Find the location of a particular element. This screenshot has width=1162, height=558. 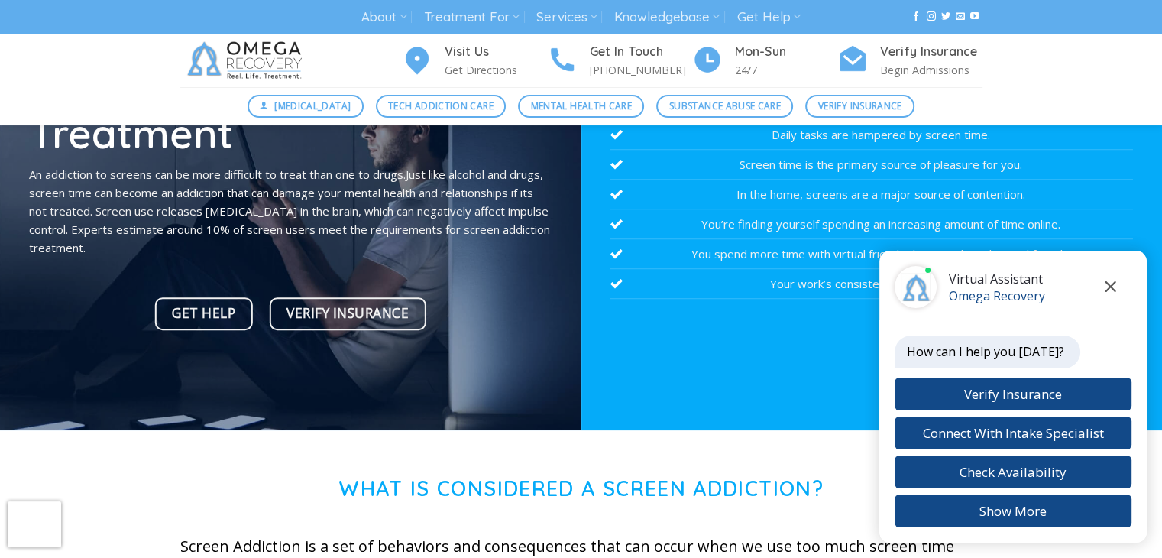

li: You’re finding yourself spending an increasing amount of time online. is located at coordinates (872, 224).